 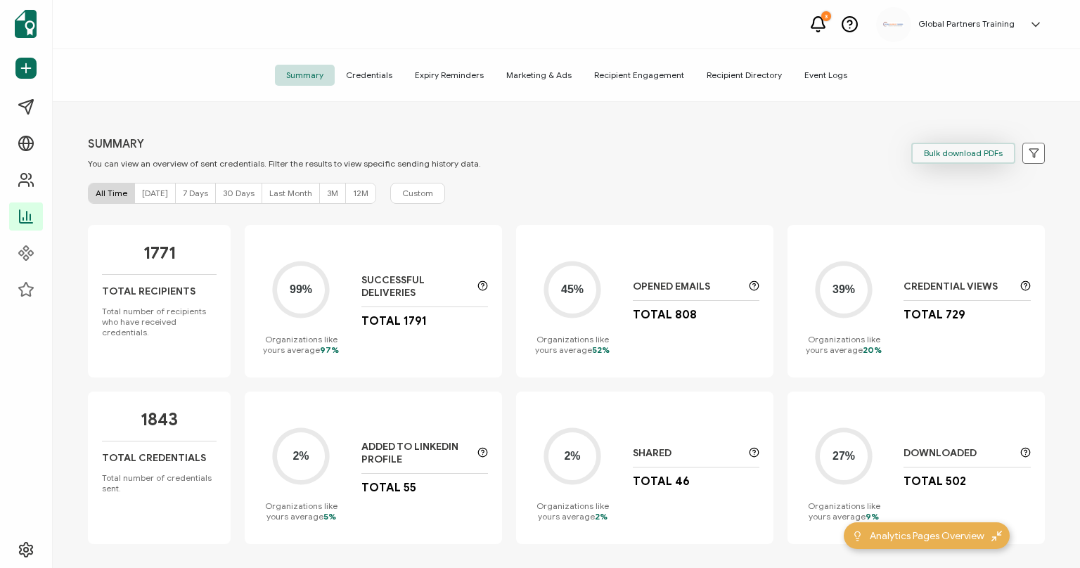 What do you see at coordinates (872, 349) in the screenshot?
I see `span: 20%` at bounding box center [872, 349].